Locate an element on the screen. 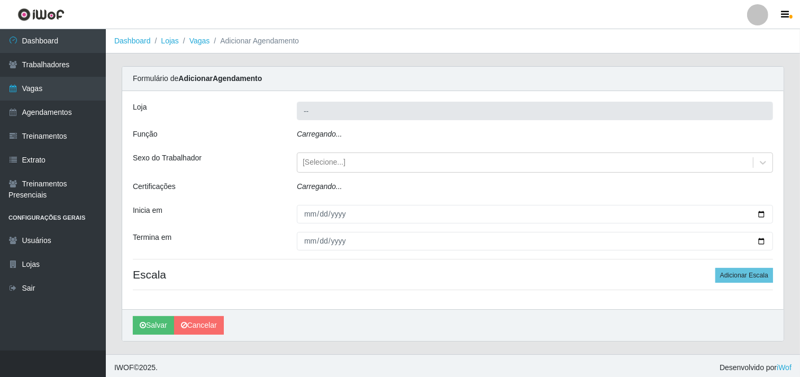 This screenshot has width=800, height=377. li: Adicionar Agendamento is located at coordinates (254, 41).